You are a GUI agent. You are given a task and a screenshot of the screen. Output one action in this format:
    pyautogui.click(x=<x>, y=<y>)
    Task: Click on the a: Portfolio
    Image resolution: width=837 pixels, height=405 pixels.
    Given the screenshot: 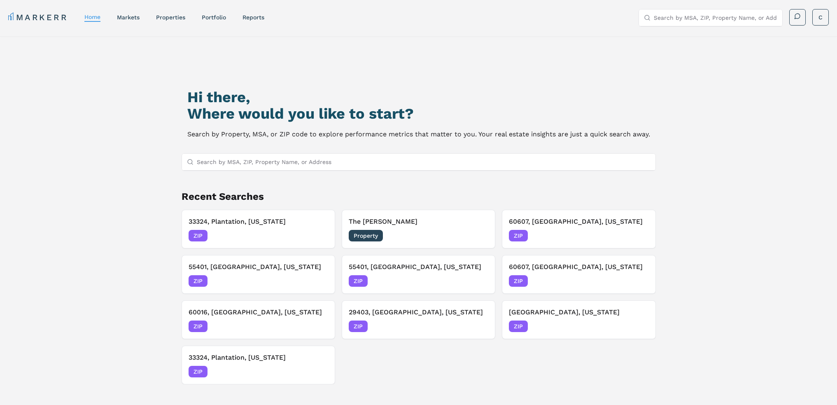 What is the action you would take?
    pyautogui.click(x=214, y=17)
    